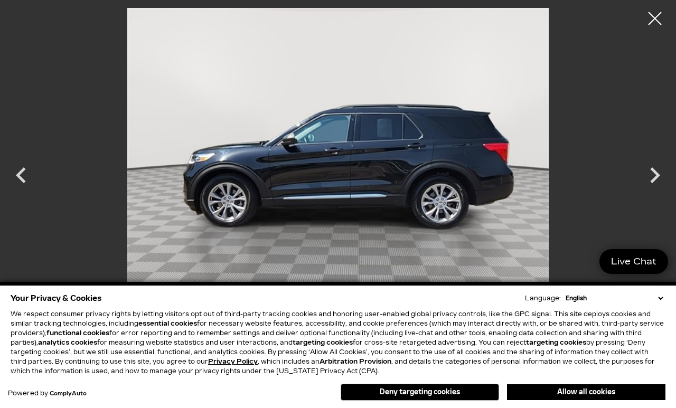 The height and width of the screenshot is (408, 676). What do you see at coordinates (21, 178) in the screenshot?
I see `div: Previous` at bounding box center [21, 178].